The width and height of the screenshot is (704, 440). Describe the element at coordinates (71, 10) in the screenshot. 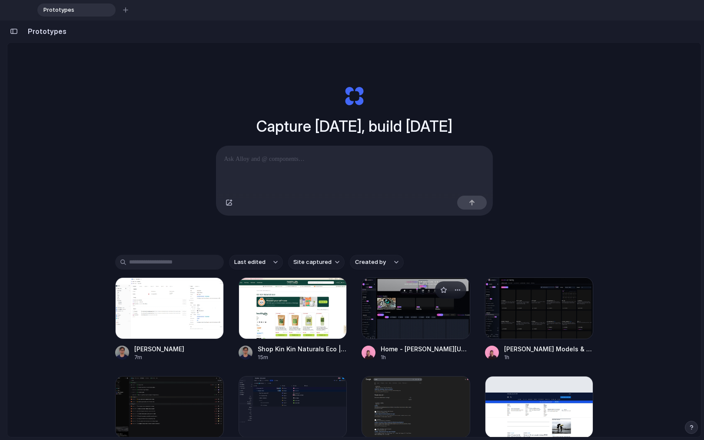

I see `span: Prototypes` at that location.